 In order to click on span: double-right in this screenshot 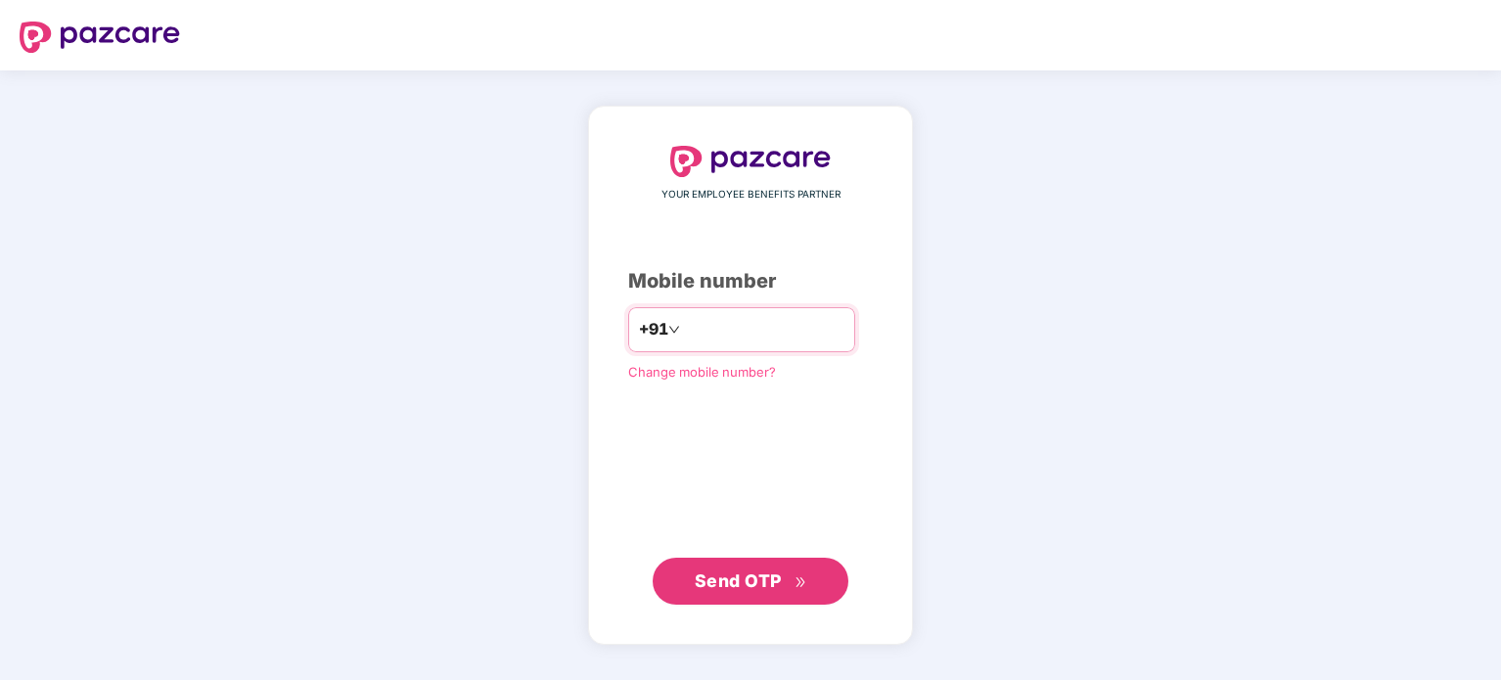, I will do `click(801, 582)`.